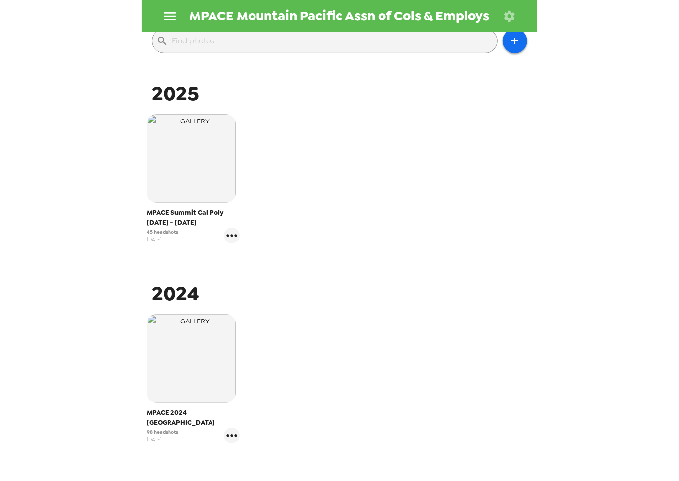 The height and width of the screenshot is (481, 679). I want to click on span: 98 headshots, so click(162, 432).